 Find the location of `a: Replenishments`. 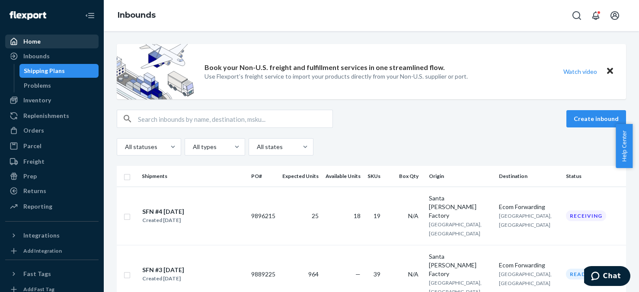

a: Replenishments is located at coordinates (52, 116).